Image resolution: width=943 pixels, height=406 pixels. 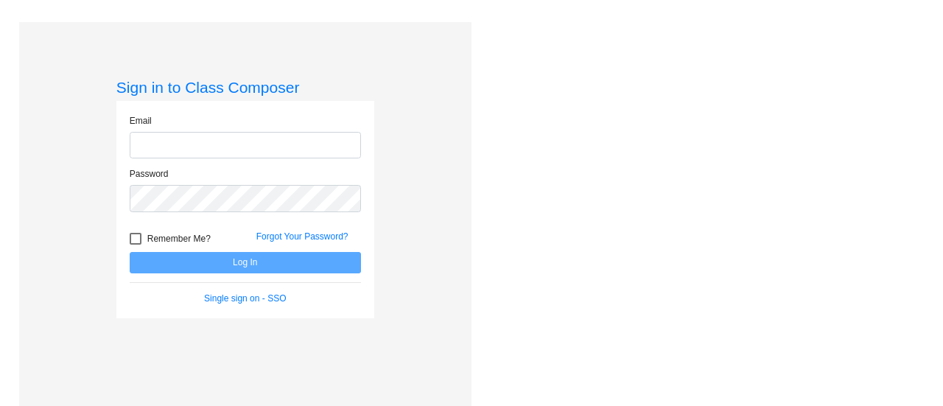 I want to click on h3: Sign in to Class Composer, so click(x=245, y=87).